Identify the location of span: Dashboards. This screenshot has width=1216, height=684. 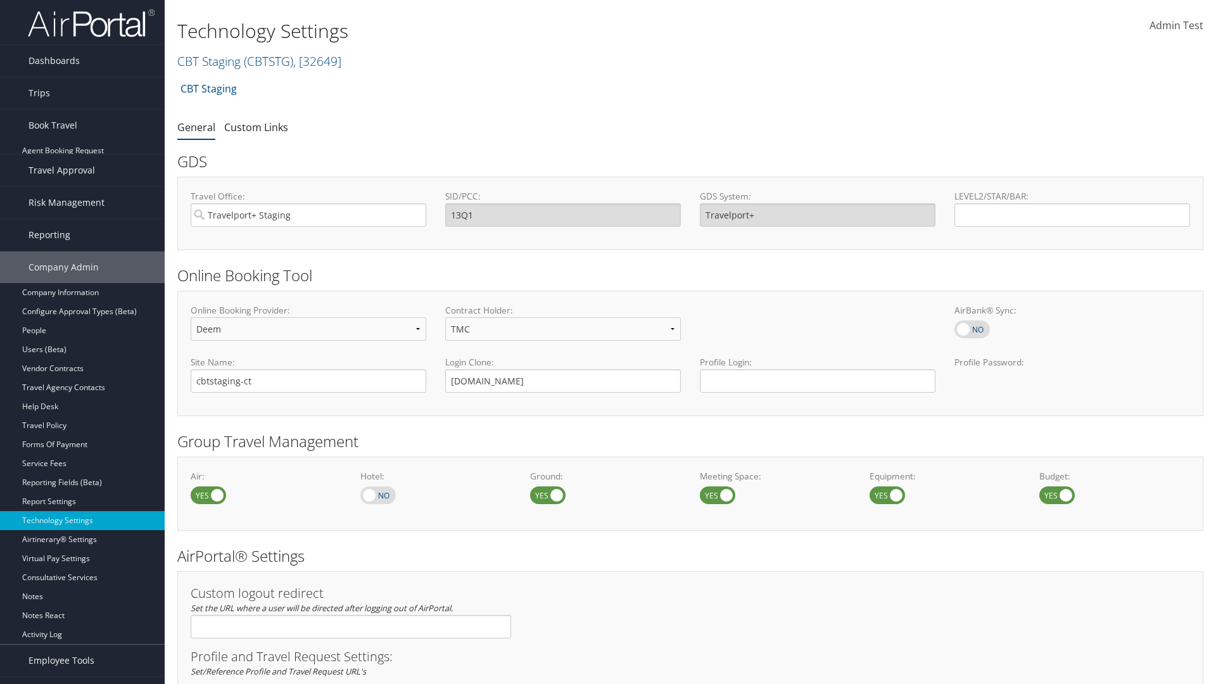
(54, 61).